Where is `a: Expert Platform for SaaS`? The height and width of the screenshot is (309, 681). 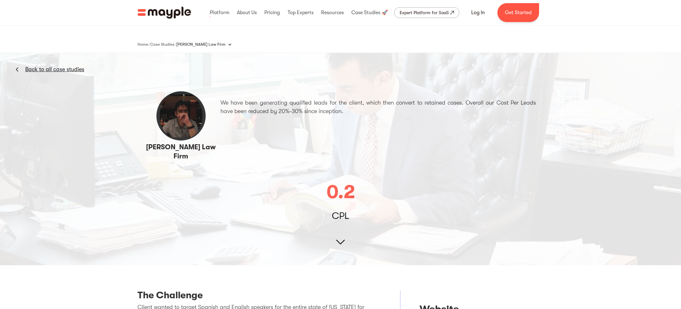
a: Expert Platform for SaaS is located at coordinates (427, 13).